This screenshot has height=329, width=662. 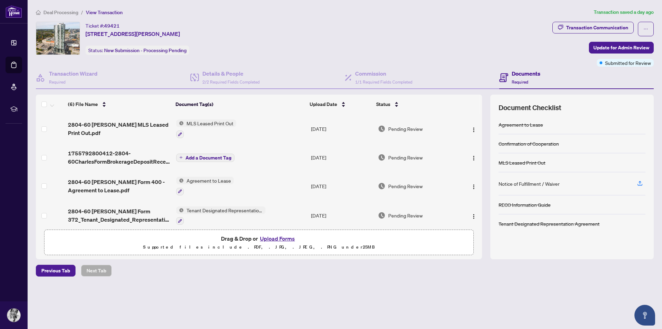 What do you see at coordinates (621, 48) in the screenshot?
I see `span: Update for Admin Review` at bounding box center [621, 48].